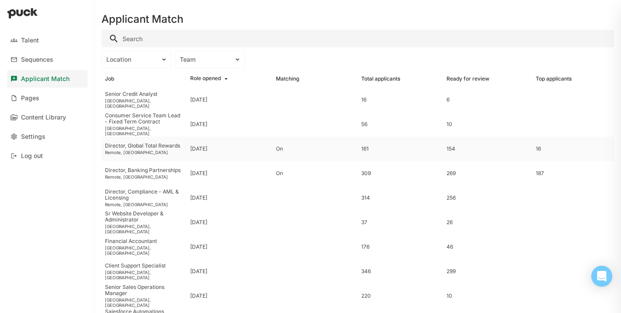  I want to click on a: Sequences, so click(47, 59).